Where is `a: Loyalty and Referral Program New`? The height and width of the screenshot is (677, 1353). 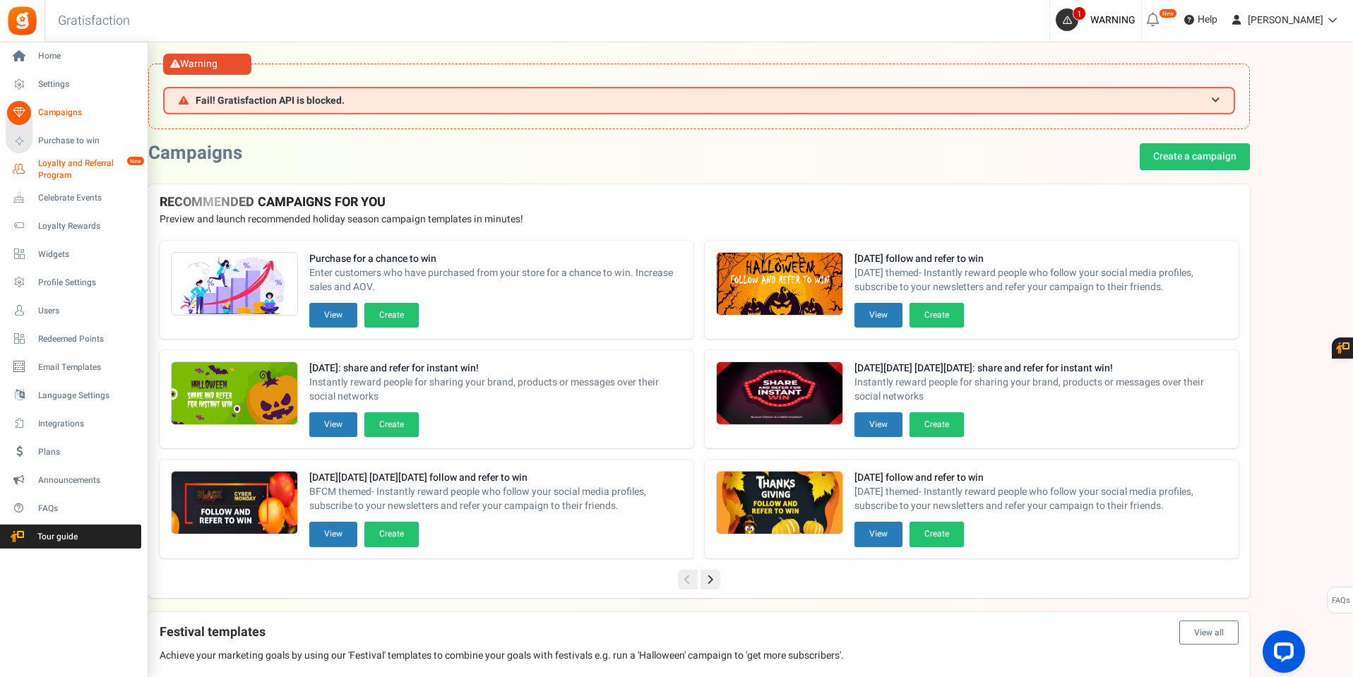
a: Loyalty and Referral Program New is located at coordinates (73, 169).